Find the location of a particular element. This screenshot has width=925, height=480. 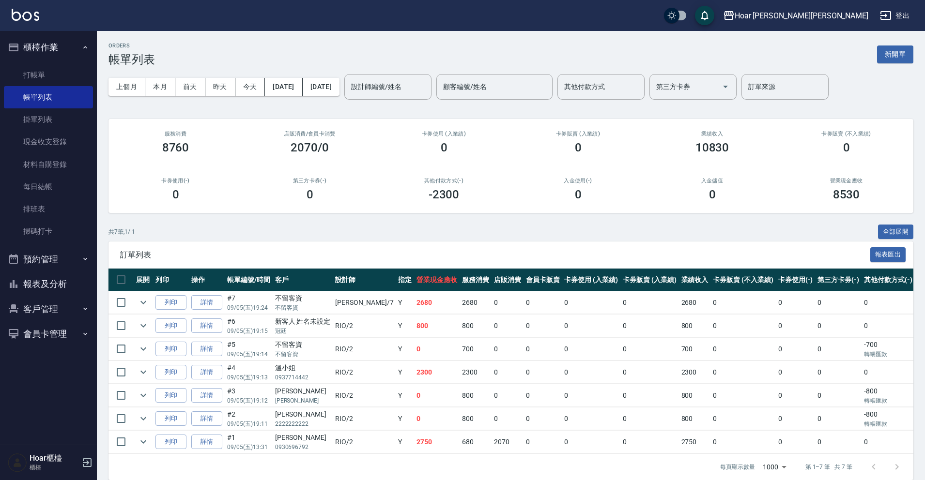

td: 2300 is located at coordinates (475, 372).